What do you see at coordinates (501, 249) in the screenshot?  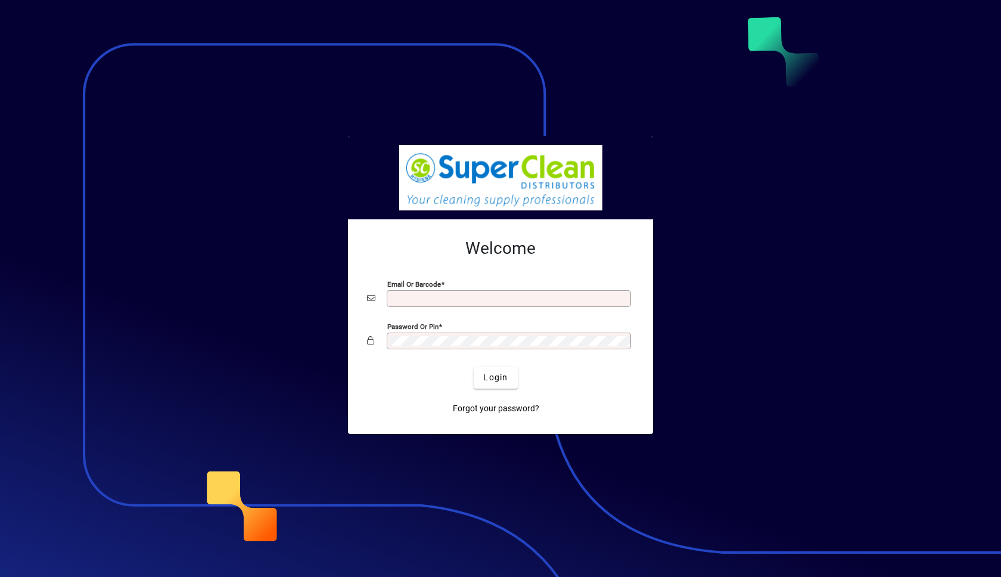 I see `h2: Welcome` at bounding box center [501, 249].